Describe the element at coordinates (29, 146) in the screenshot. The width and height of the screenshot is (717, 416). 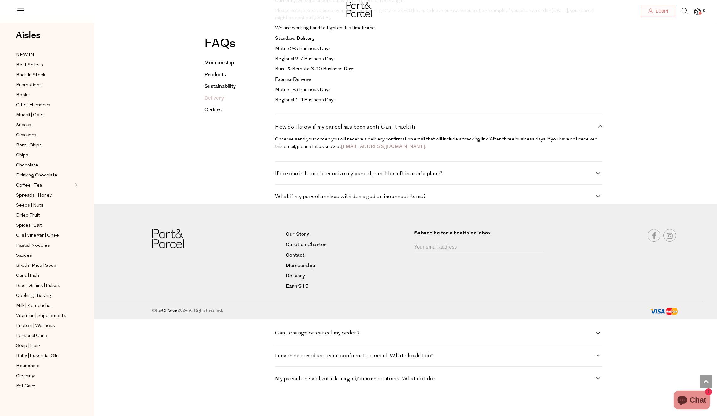
I see `span: Bars | Chips` at that location.